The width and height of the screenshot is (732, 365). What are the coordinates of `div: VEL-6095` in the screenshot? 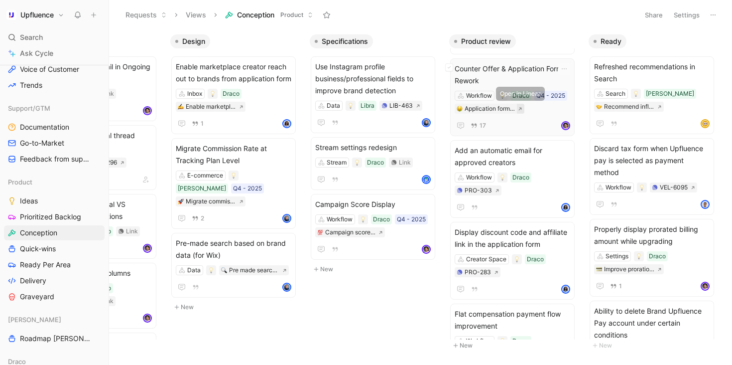 It's located at (674, 187).